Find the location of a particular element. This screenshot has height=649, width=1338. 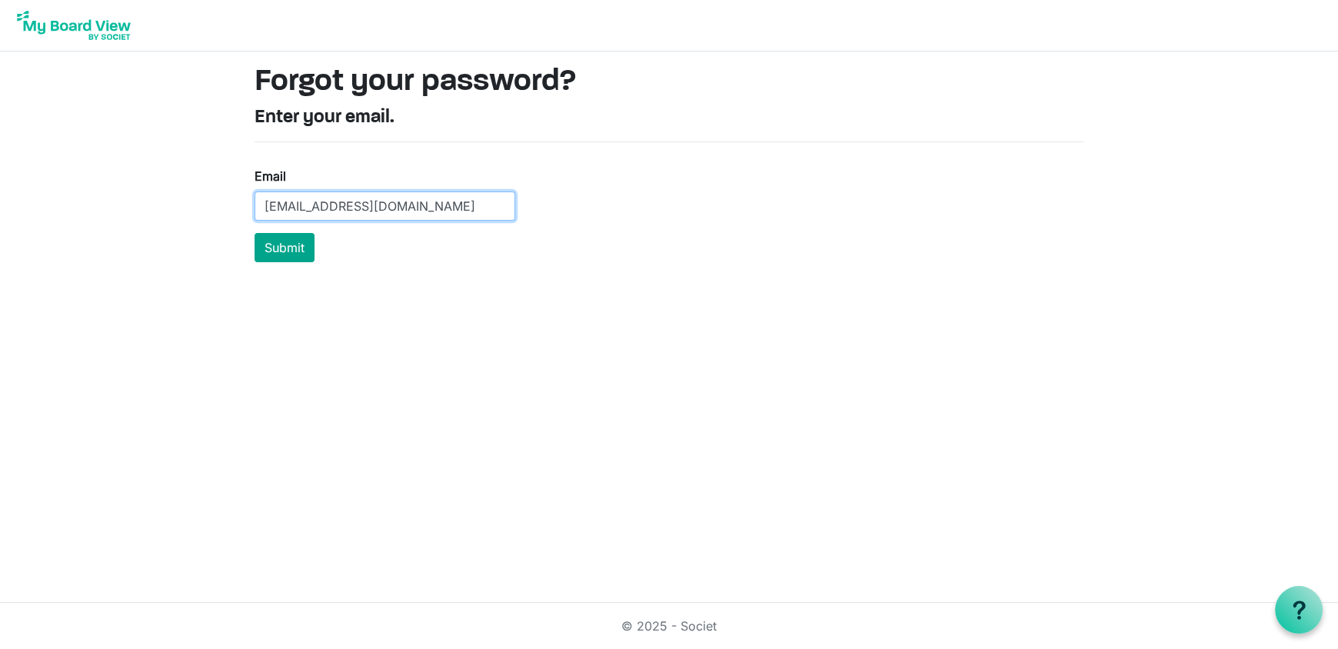

a: © 2025 - Societ is located at coordinates (669, 626).